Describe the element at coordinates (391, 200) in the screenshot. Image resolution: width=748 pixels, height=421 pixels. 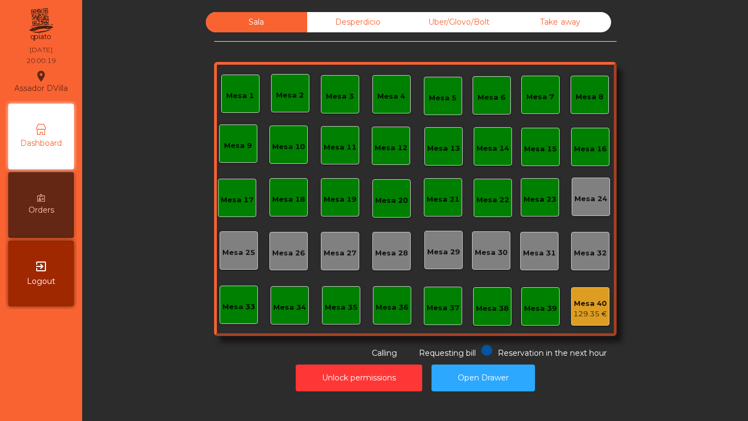
I see `div: Mesa 20` at that location.